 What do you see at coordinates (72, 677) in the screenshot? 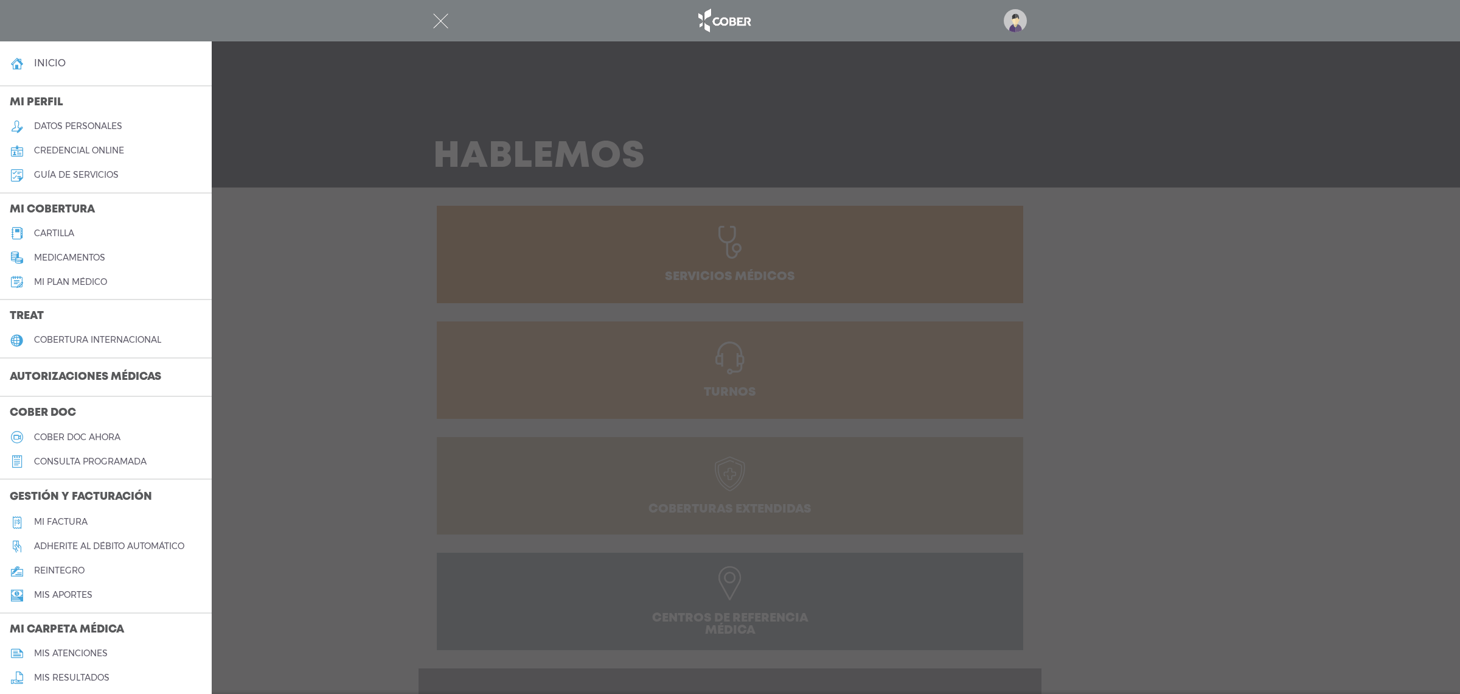
I see `h5: mis resultados` at bounding box center [72, 677].